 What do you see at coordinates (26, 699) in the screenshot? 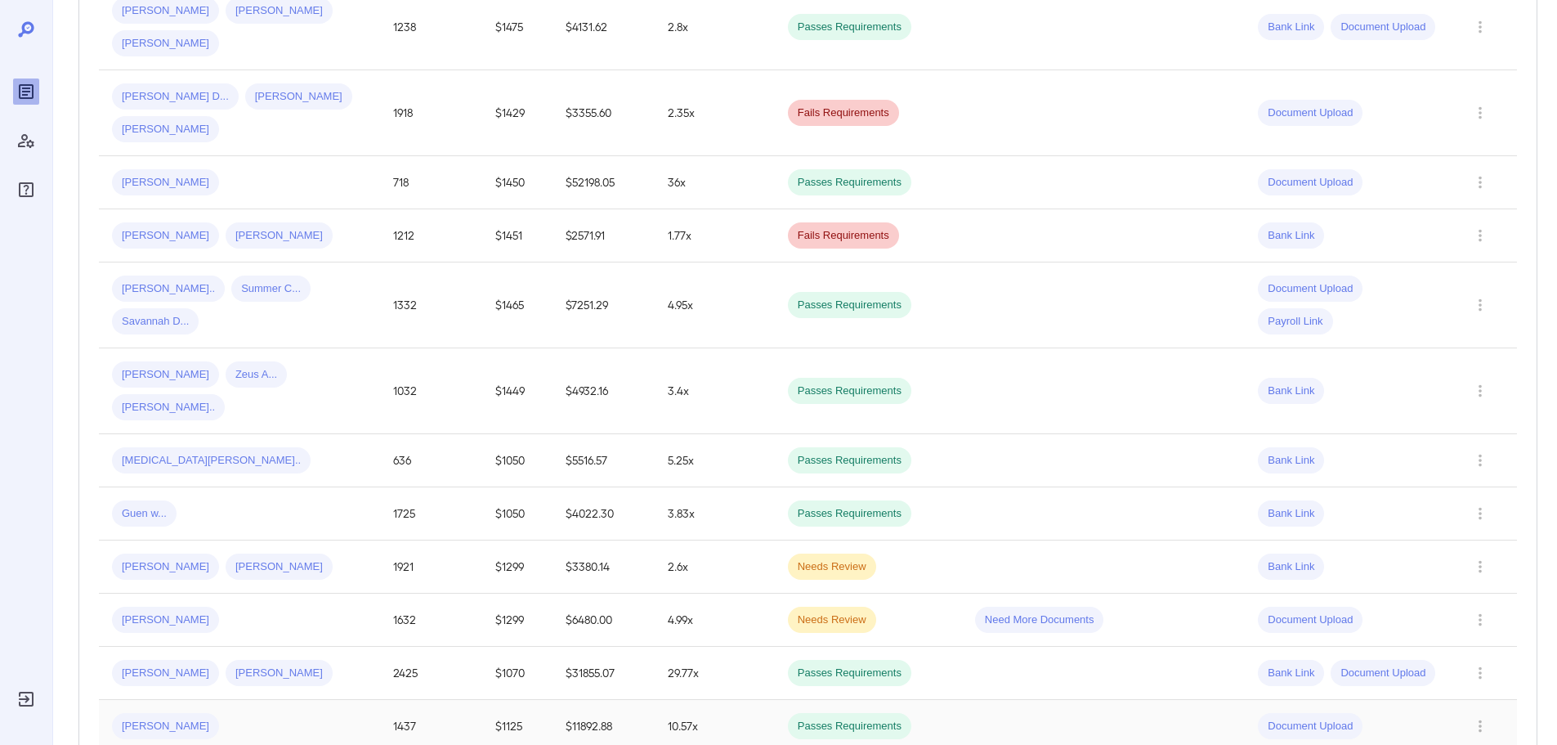
I see `div: Log Out` at bounding box center [26, 699].